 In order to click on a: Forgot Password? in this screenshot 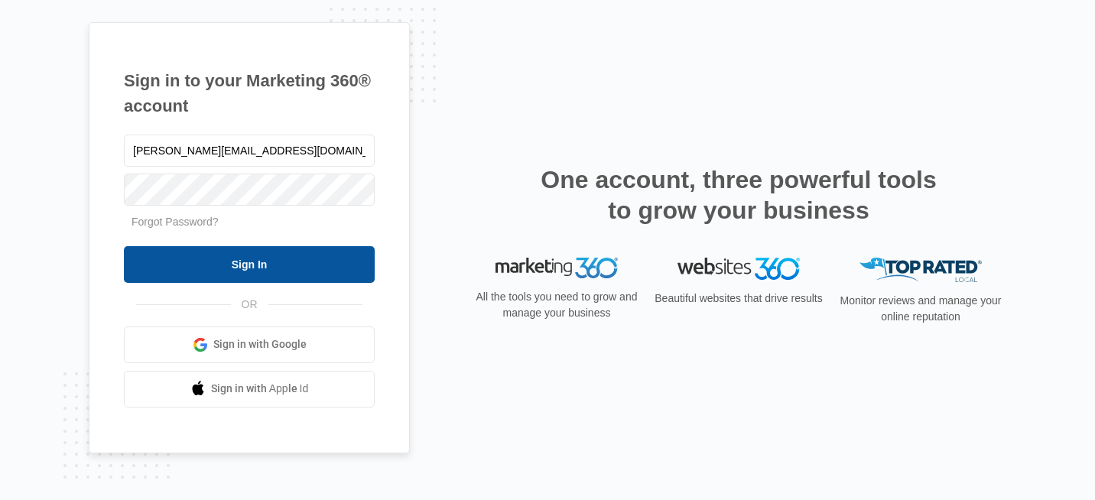, I will do `click(175, 222)`.